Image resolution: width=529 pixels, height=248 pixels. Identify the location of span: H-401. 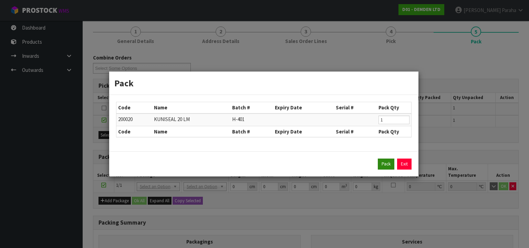
(238, 119).